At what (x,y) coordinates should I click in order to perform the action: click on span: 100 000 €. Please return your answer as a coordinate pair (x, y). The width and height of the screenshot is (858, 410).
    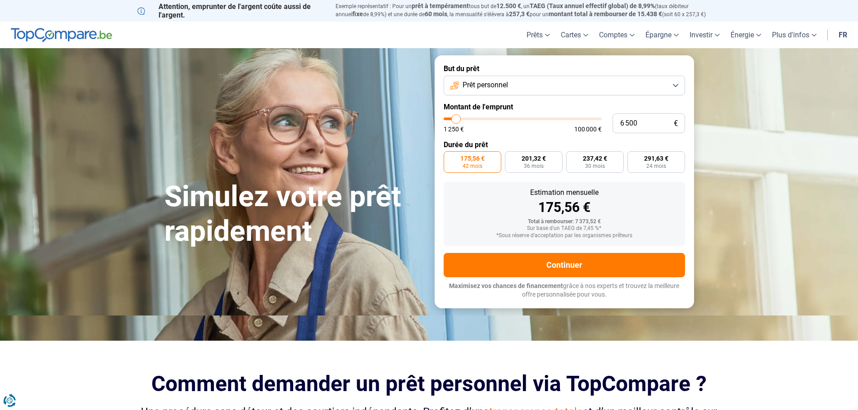
    Looking at the image, I should click on (588, 129).